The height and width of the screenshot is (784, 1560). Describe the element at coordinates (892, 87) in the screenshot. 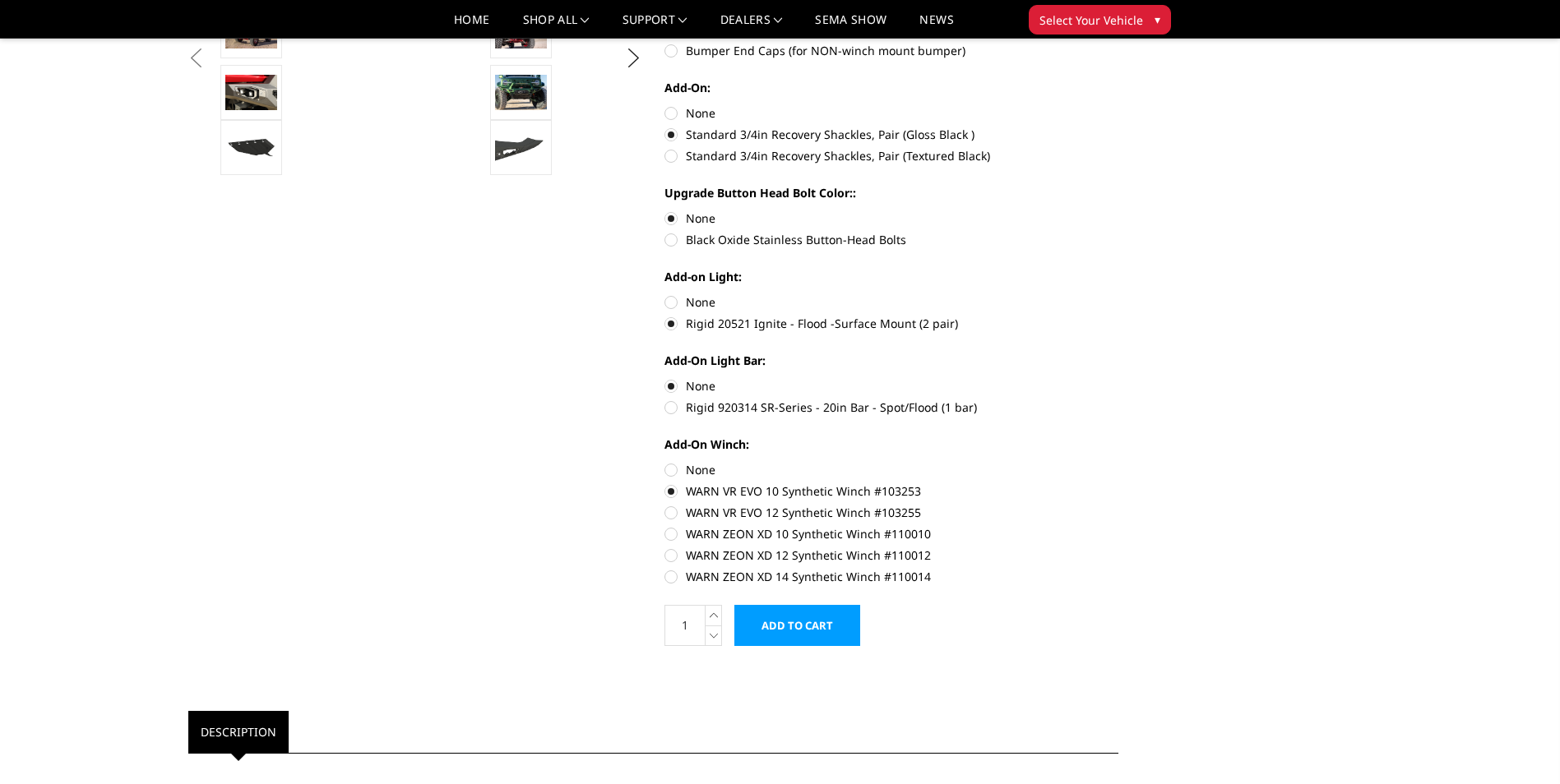

I see `label: Add-On:` at that location.